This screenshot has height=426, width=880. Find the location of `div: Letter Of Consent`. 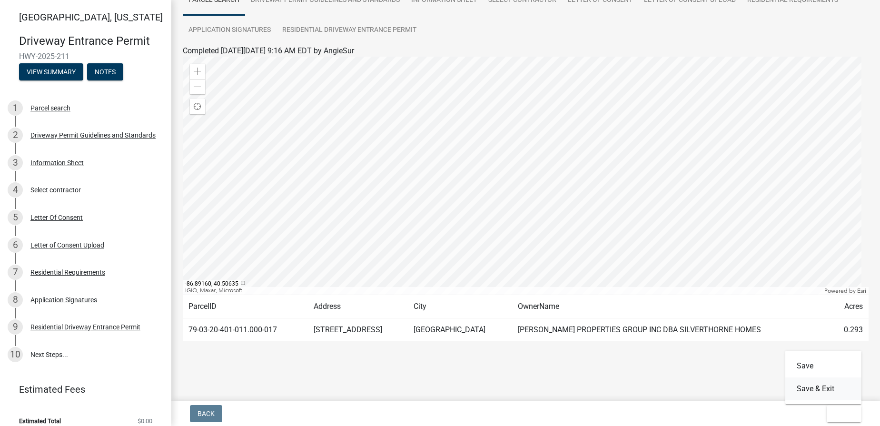

div: Letter Of Consent is located at coordinates (57, 218).